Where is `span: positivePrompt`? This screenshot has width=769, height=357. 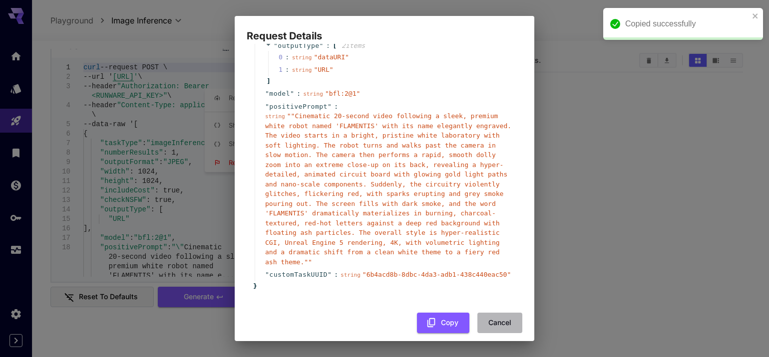 span: positivePrompt is located at coordinates (298, 107).